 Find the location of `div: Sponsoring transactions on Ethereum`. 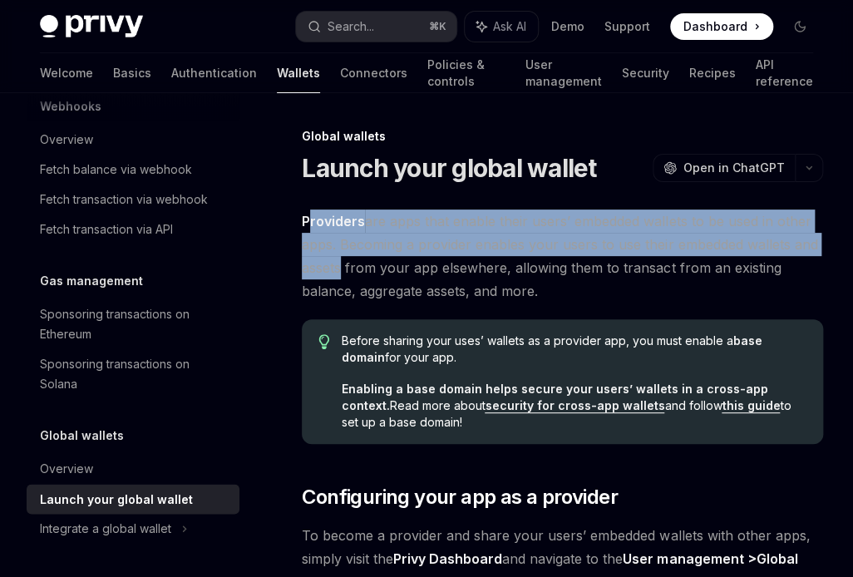

div: Sponsoring transactions on Ethereum is located at coordinates (135, 324).